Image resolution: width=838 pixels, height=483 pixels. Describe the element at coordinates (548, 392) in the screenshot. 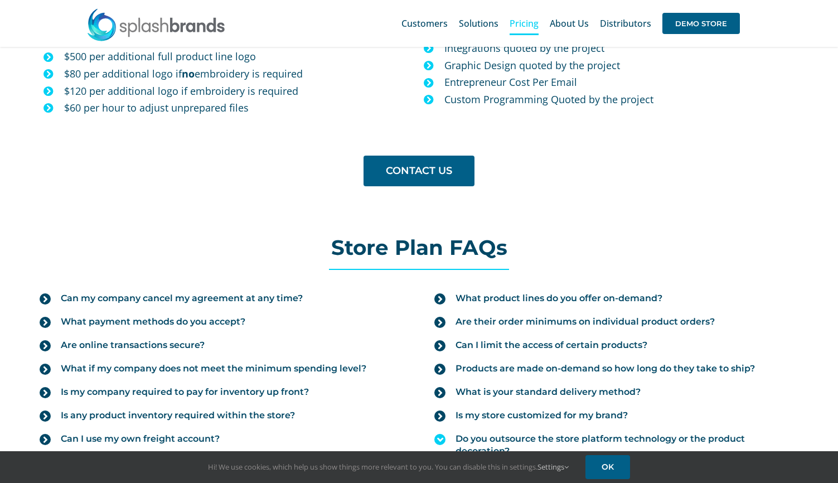

I see `span: What is your standard delivery method?` at that location.